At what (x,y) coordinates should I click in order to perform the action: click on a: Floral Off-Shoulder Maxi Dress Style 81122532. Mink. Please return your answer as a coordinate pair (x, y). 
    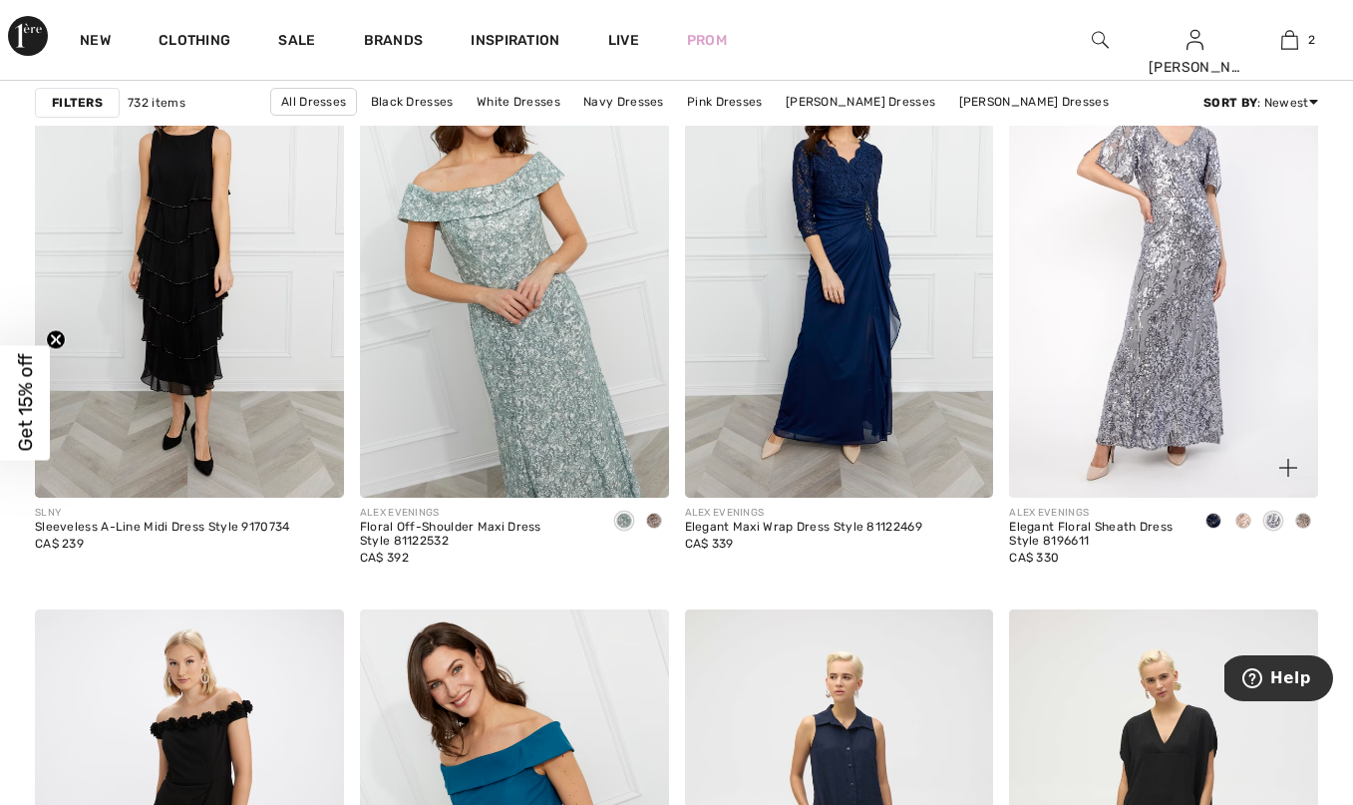
    Looking at the image, I should click on (515, 266).